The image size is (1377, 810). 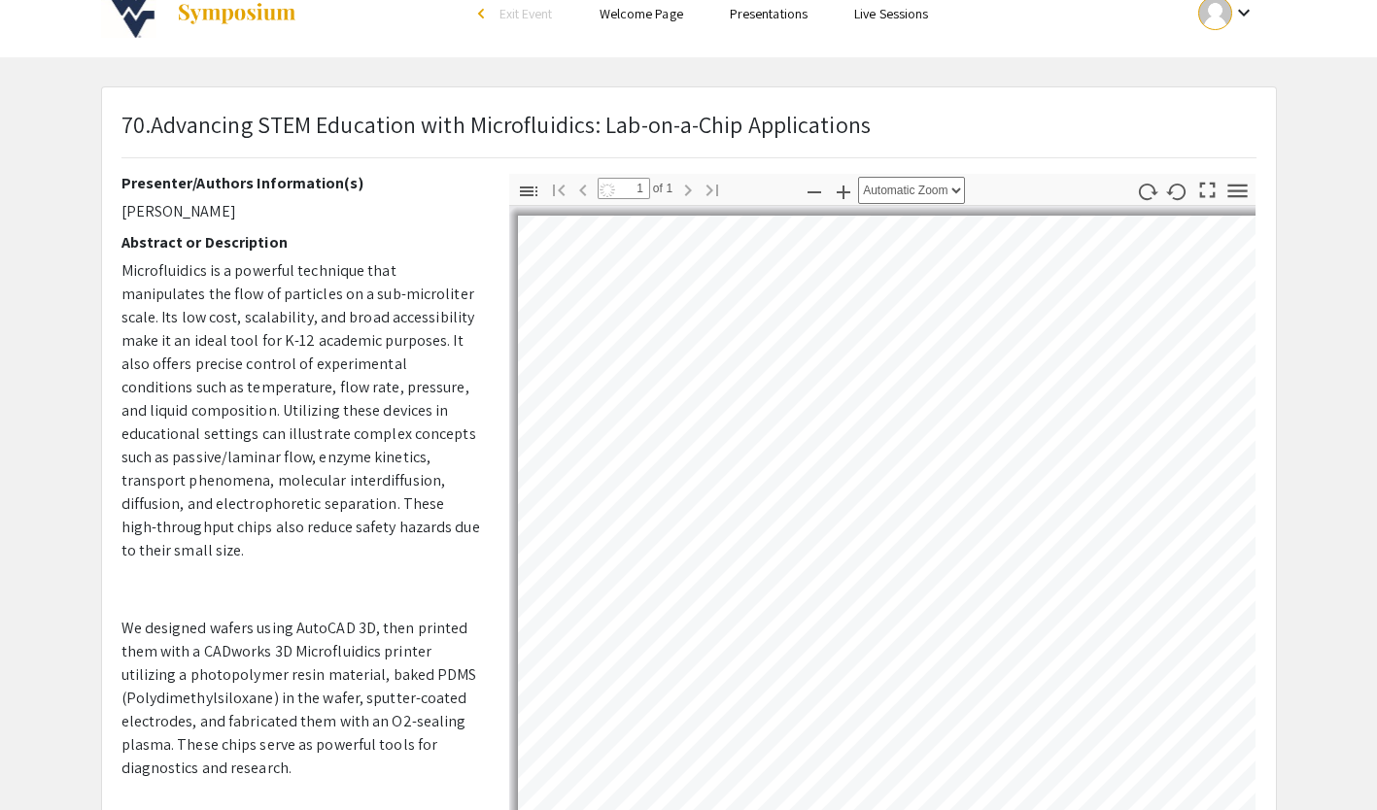 What do you see at coordinates (814, 190) in the screenshot?
I see `button: Zoom Out` at bounding box center [814, 190].